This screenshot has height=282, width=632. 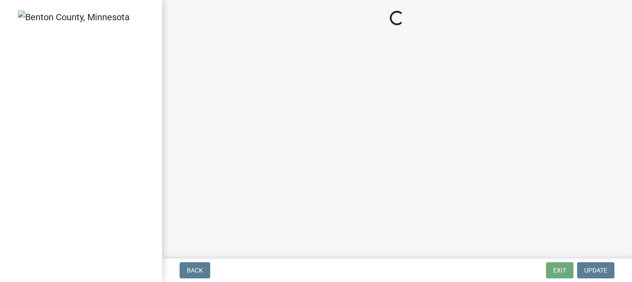 What do you see at coordinates (595, 270) in the screenshot?
I see `button: Update` at bounding box center [595, 270].